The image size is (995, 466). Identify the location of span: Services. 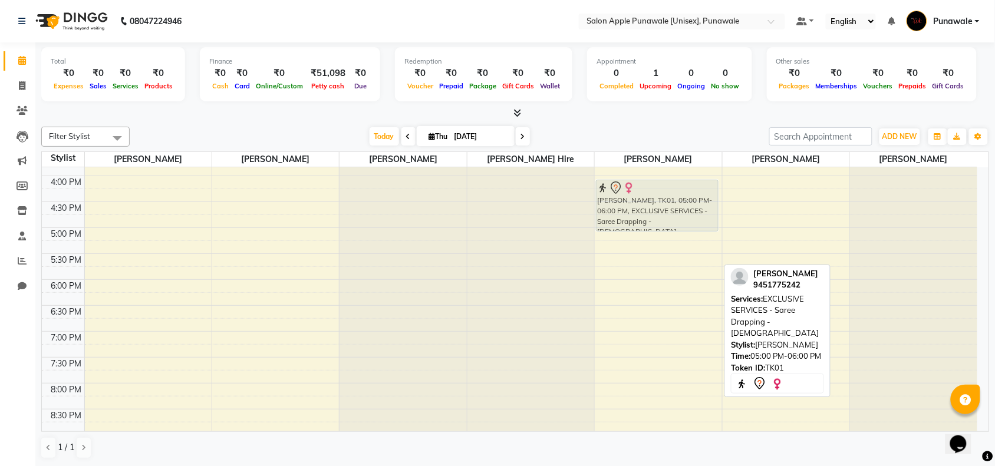
(126, 86).